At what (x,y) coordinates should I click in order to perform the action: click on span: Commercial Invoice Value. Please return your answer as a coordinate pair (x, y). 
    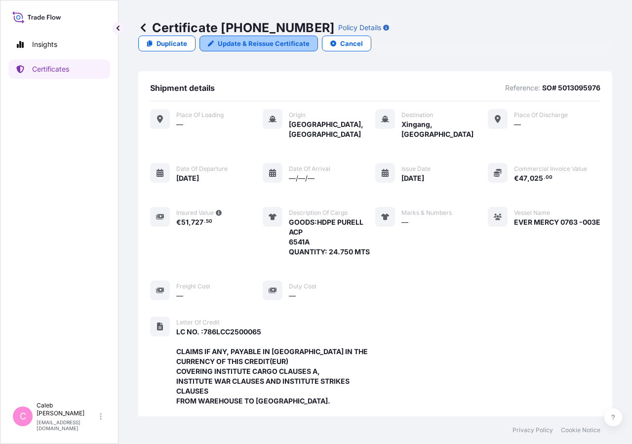
    Looking at the image, I should click on (551, 169).